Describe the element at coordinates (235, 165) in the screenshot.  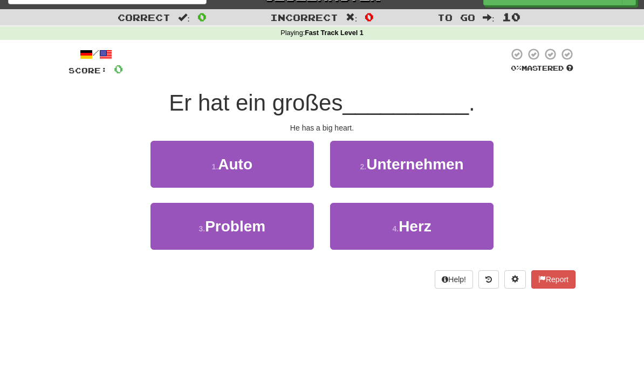
I see `span: Auto` at that location.